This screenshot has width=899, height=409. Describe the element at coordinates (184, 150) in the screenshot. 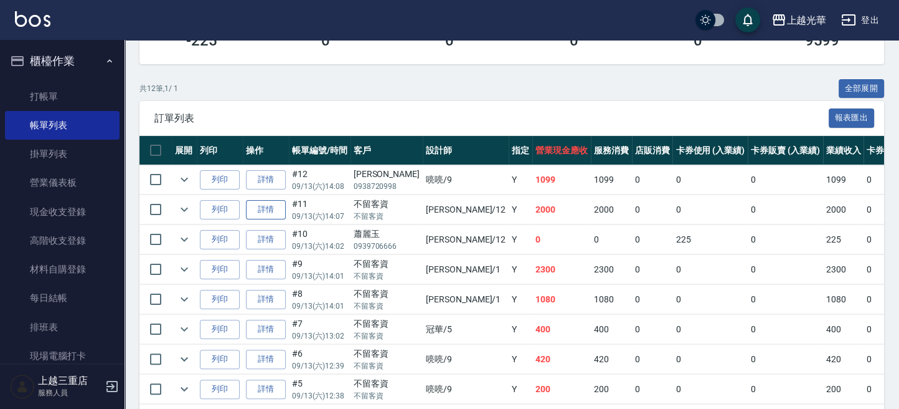

I see `th: 展開` at that location.